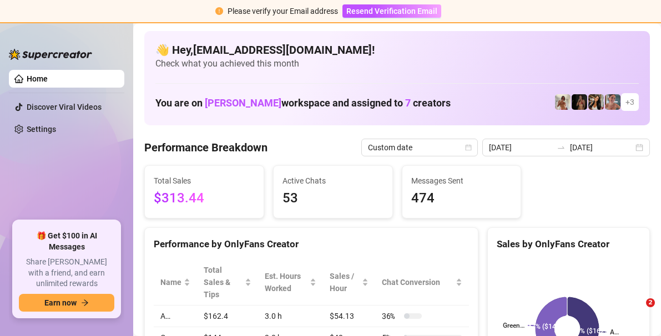  Describe the element at coordinates (311, 244) in the screenshot. I see `div: Performance by OnlyFans Creator` at that location.